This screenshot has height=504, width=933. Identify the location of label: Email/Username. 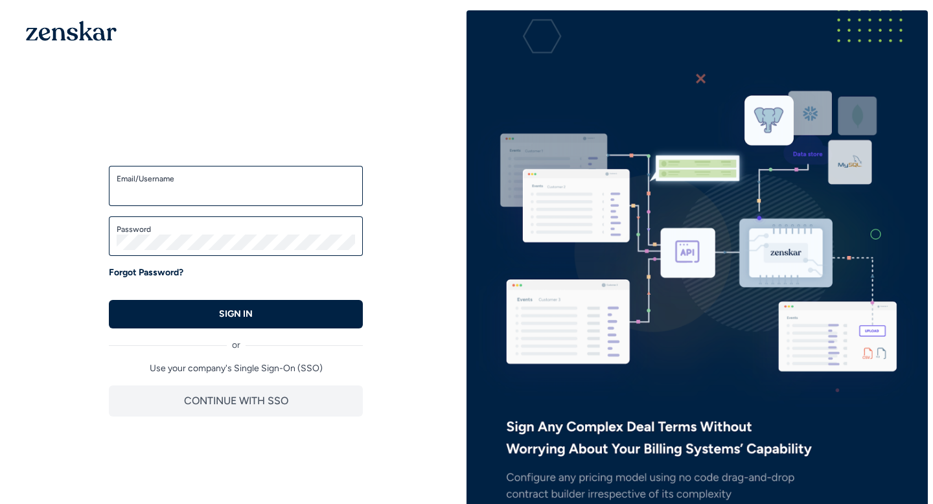
(236, 179).